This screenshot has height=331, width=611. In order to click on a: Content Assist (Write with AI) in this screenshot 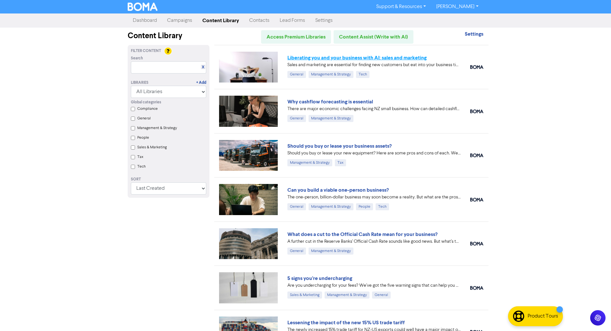, I will do `click(373, 37)`.